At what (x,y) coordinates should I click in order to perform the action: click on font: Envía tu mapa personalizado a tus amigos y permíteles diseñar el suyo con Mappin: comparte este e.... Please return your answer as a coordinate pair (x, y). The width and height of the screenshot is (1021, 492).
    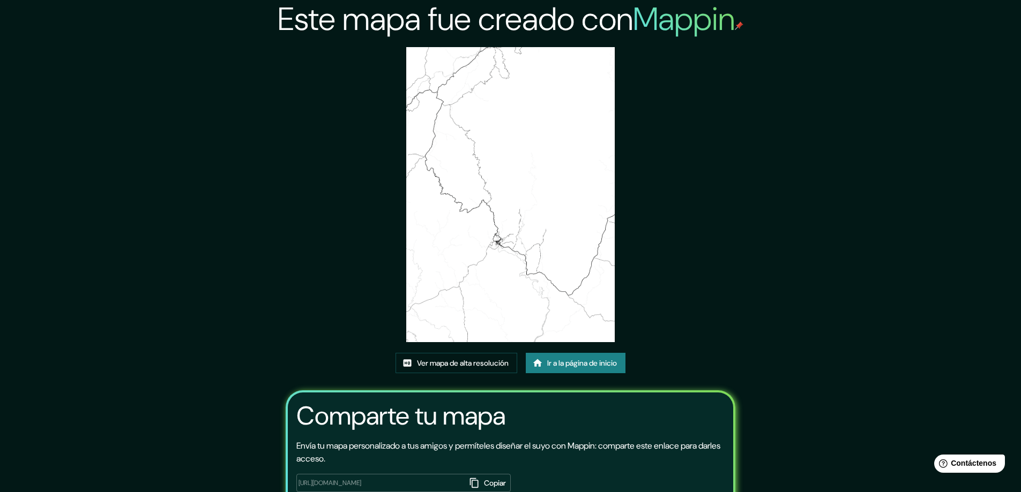
    Looking at the image, I should click on (508, 452).